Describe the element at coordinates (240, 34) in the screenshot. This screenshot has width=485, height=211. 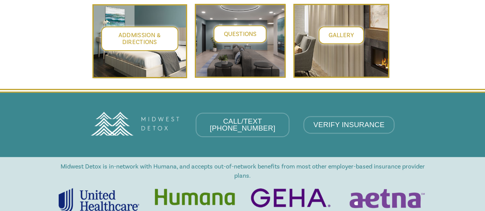
I see `a: Questions` at that location.